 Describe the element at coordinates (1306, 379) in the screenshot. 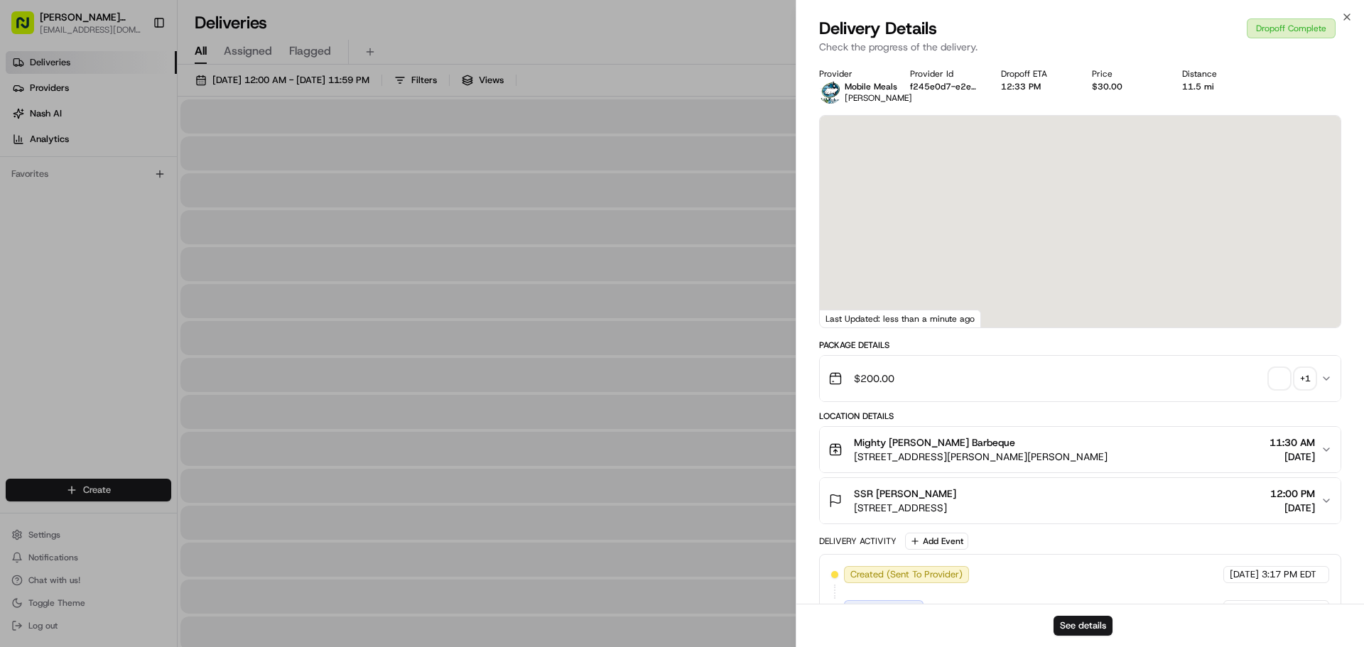

I see `div: + 1` at that location.